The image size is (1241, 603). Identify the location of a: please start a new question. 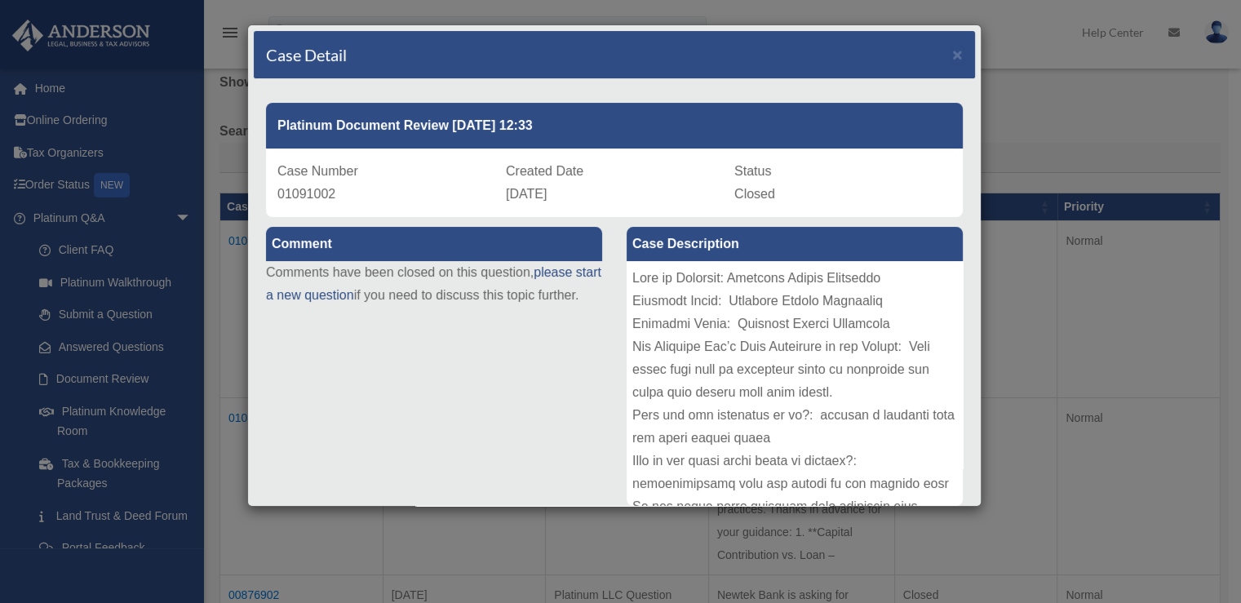
(433, 283).